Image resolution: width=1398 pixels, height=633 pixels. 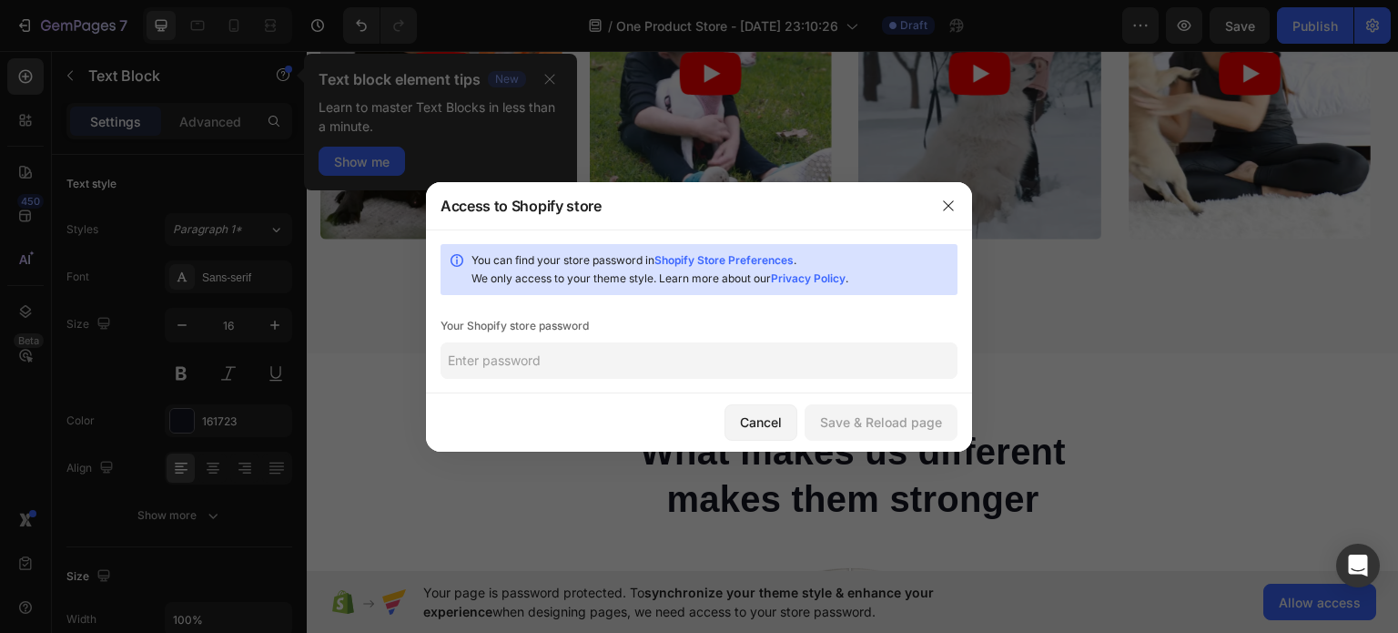 I want to click on div: Your Shopify store password, so click(x=699, y=326).